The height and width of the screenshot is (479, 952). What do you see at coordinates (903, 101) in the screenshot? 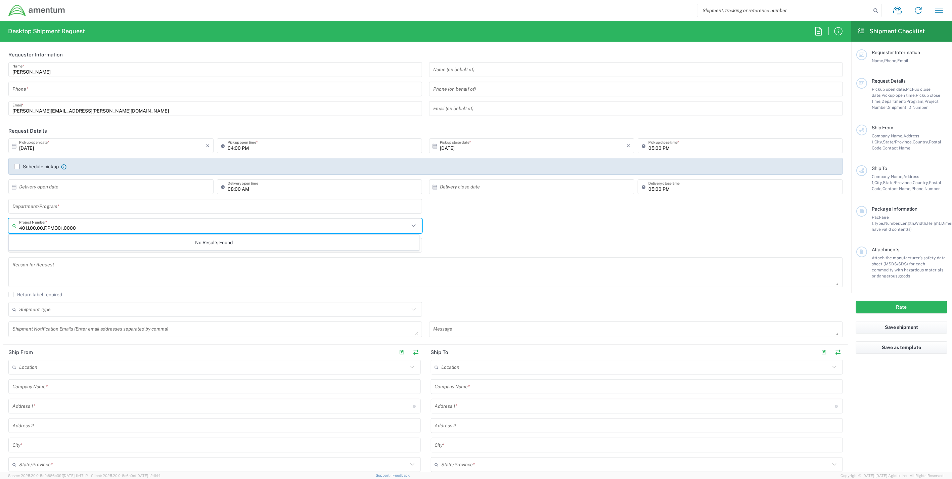
I see `span: Department/Program,` at bounding box center [903, 101].